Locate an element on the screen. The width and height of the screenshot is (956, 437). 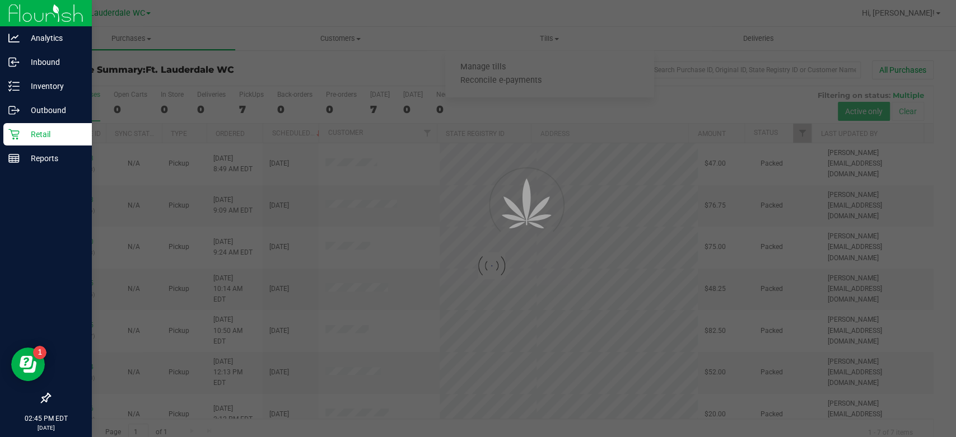
inline-svg: Outbound is located at coordinates (14, 110).